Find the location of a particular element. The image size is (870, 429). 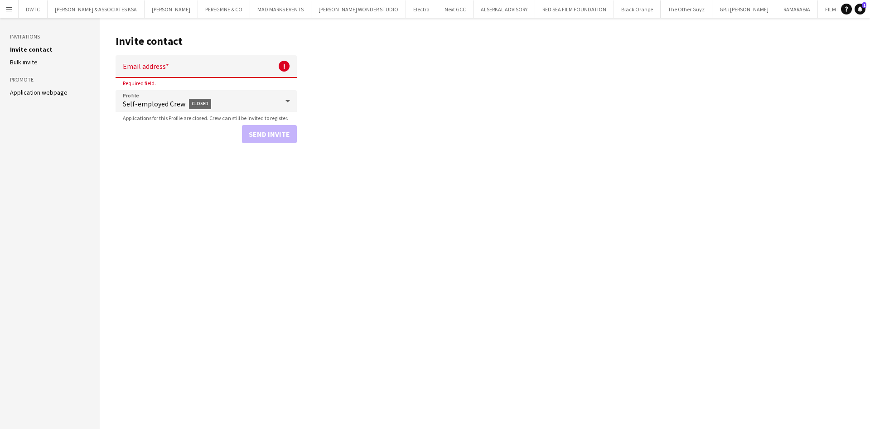

h3: Promote is located at coordinates (50, 80).